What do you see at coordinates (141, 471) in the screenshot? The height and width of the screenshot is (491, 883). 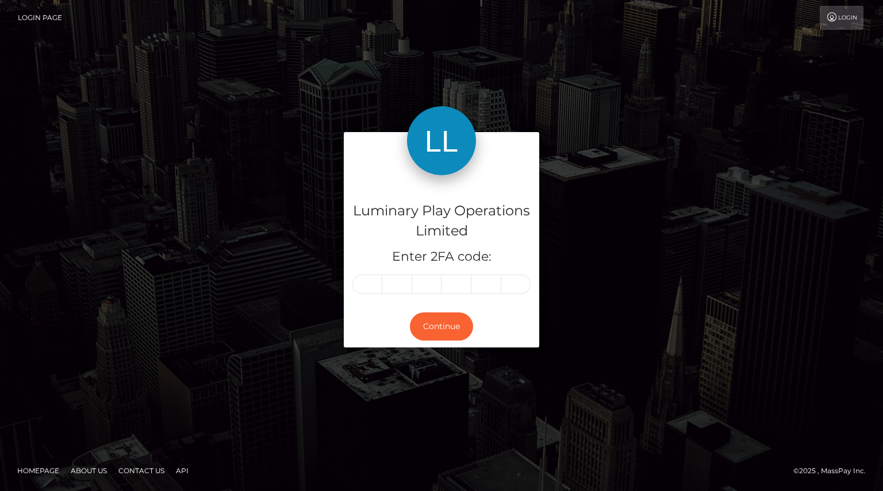 I see `a: Contact Us` at bounding box center [141, 471].